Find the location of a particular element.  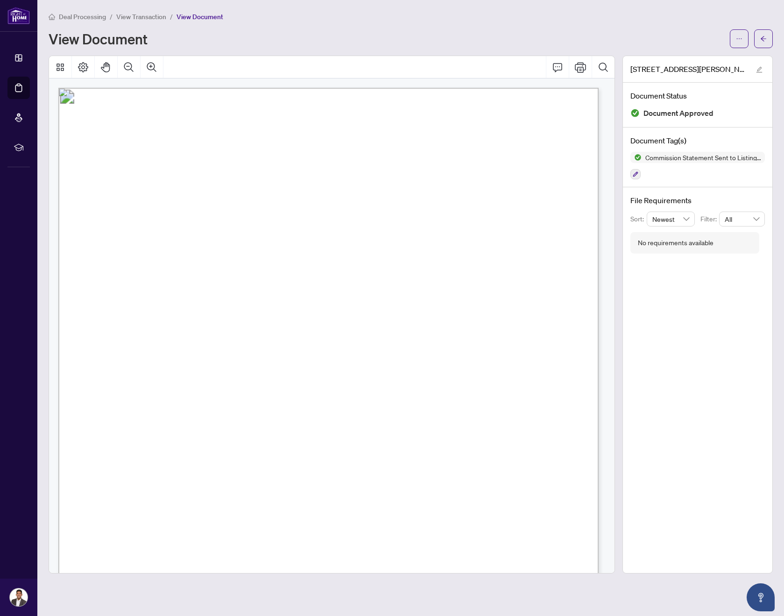

span: arrow-left is located at coordinates (763, 39).